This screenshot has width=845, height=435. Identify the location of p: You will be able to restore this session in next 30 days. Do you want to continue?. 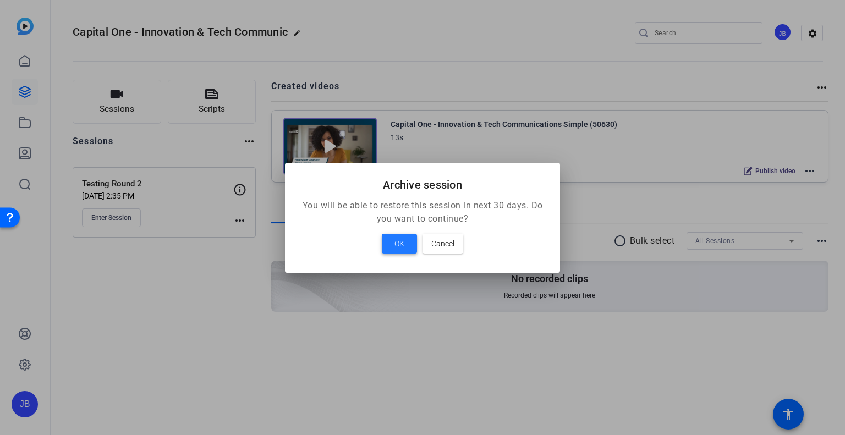
(422, 212).